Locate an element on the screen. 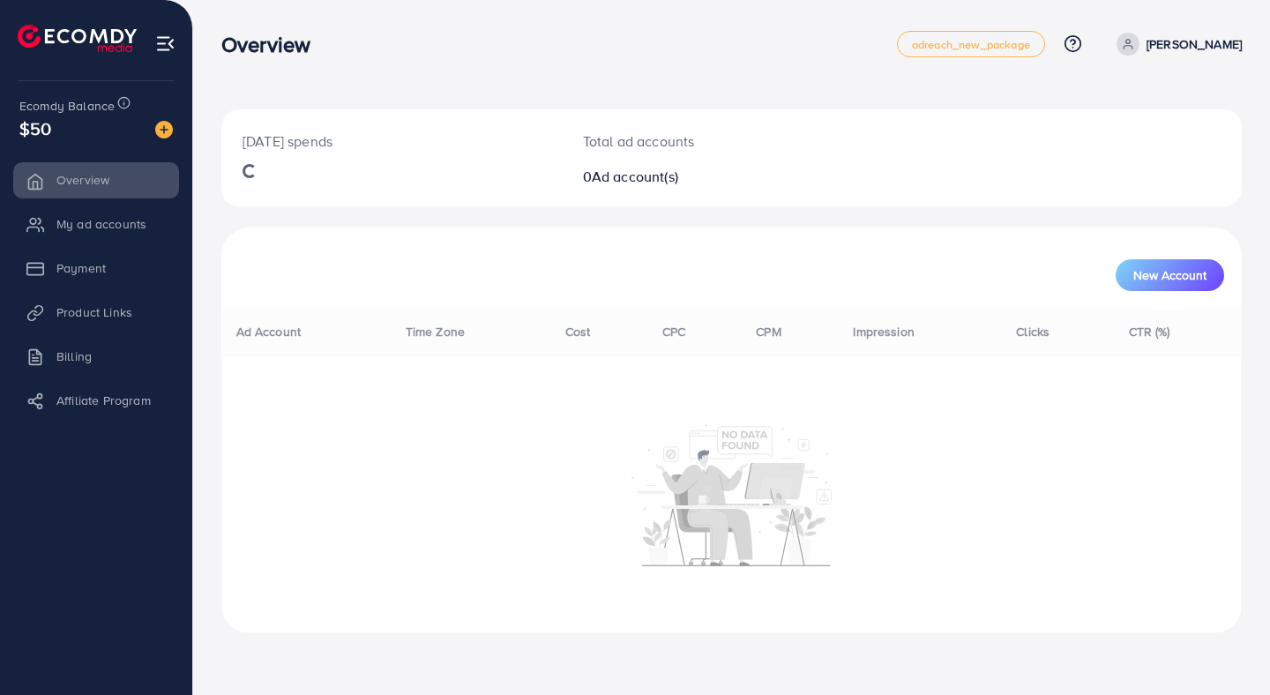 The height and width of the screenshot is (695, 1270). p: Total ad accounts is located at coordinates (689, 141).